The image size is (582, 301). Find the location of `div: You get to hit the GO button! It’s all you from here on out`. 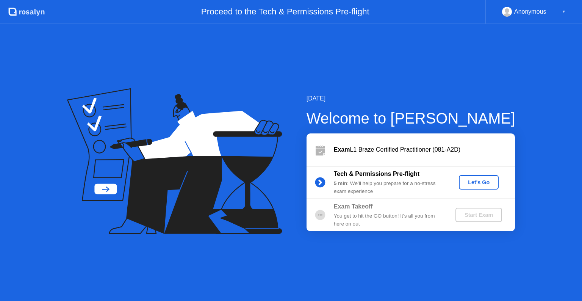

div: You get to hit the GO button! It’s all you from here on out is located at coordinates (389, 220).